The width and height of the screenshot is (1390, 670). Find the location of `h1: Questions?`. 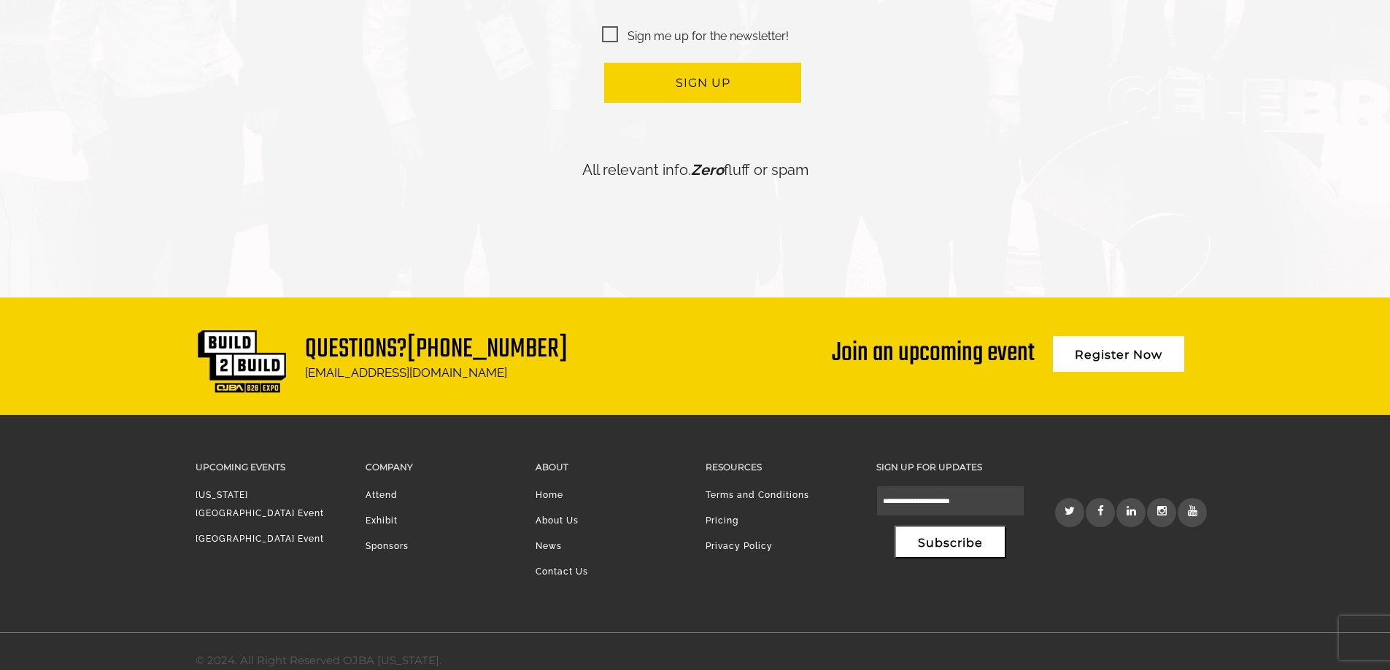

h1: Questions? is located at coordinates (436, 349).